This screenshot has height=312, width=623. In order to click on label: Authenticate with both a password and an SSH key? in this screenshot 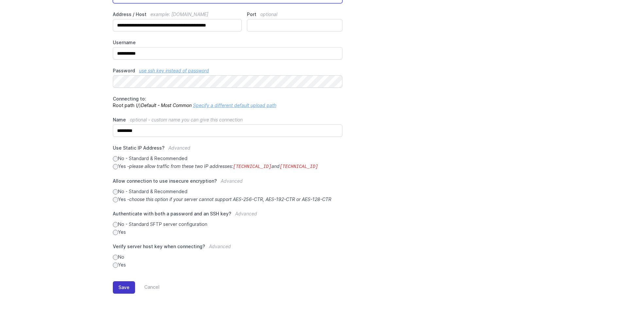, I will do `click(228, 215)`.